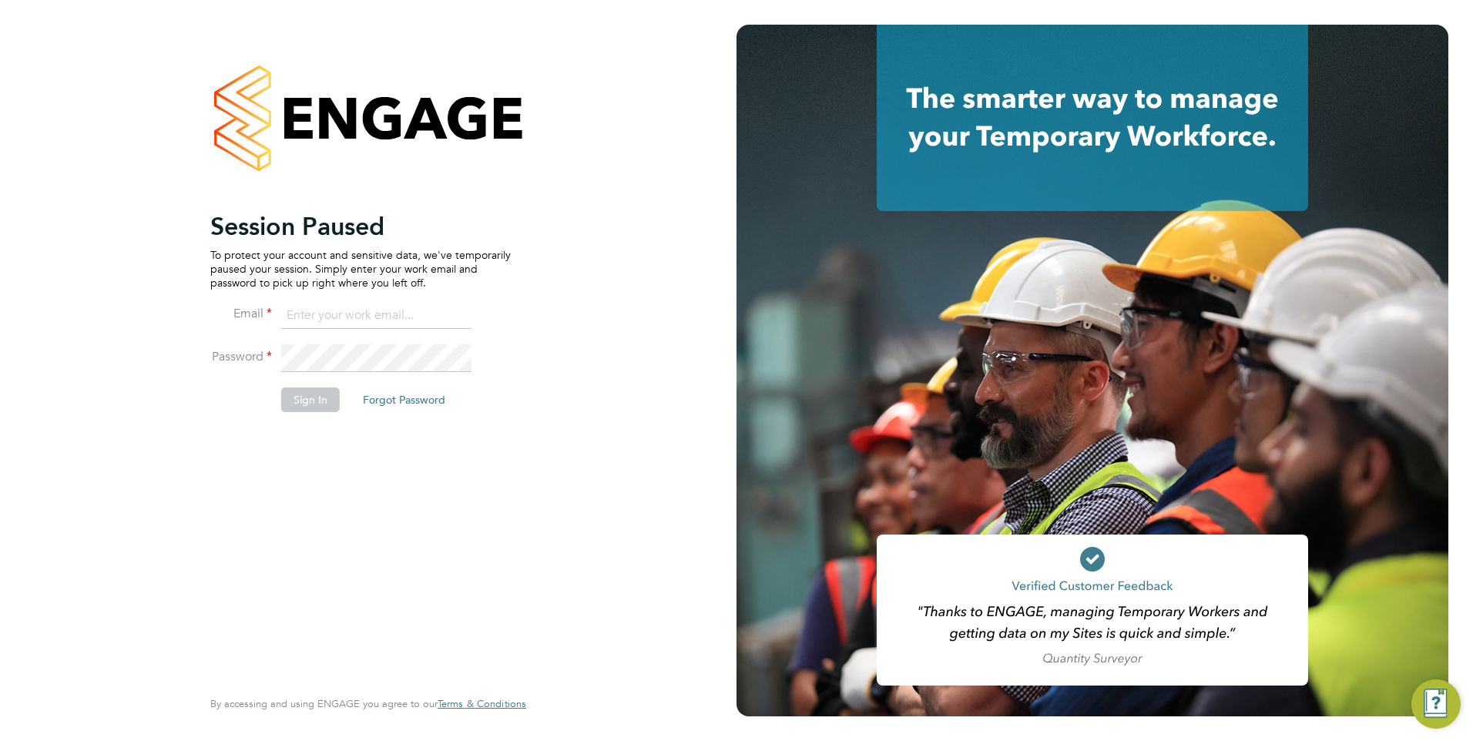 This screenshot has width=1473, height=741. I want to click on button: Sign In, so click(310, 400).